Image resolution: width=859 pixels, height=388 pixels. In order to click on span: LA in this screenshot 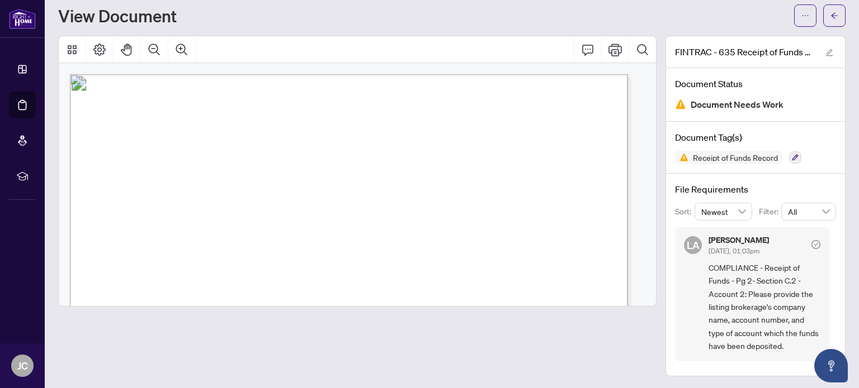, I will do `click(693, 245)`.